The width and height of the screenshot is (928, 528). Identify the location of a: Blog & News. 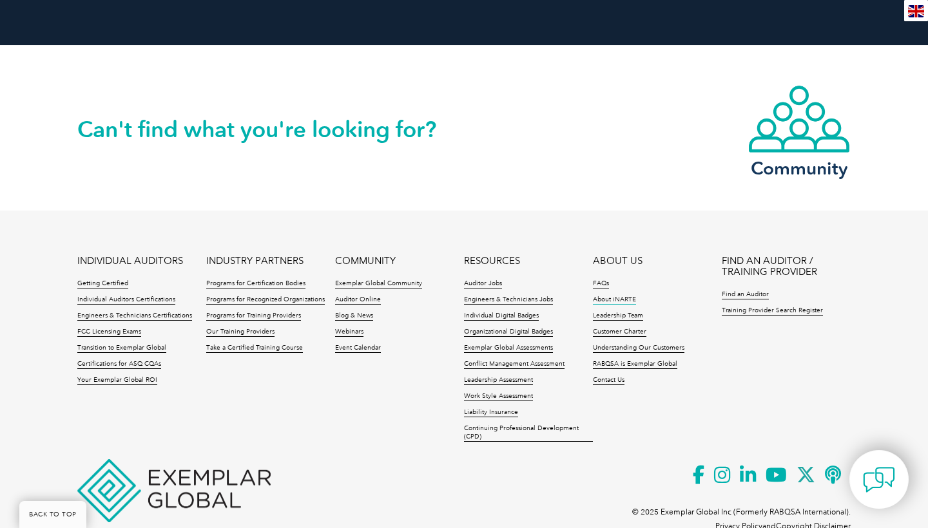
(354, 316).